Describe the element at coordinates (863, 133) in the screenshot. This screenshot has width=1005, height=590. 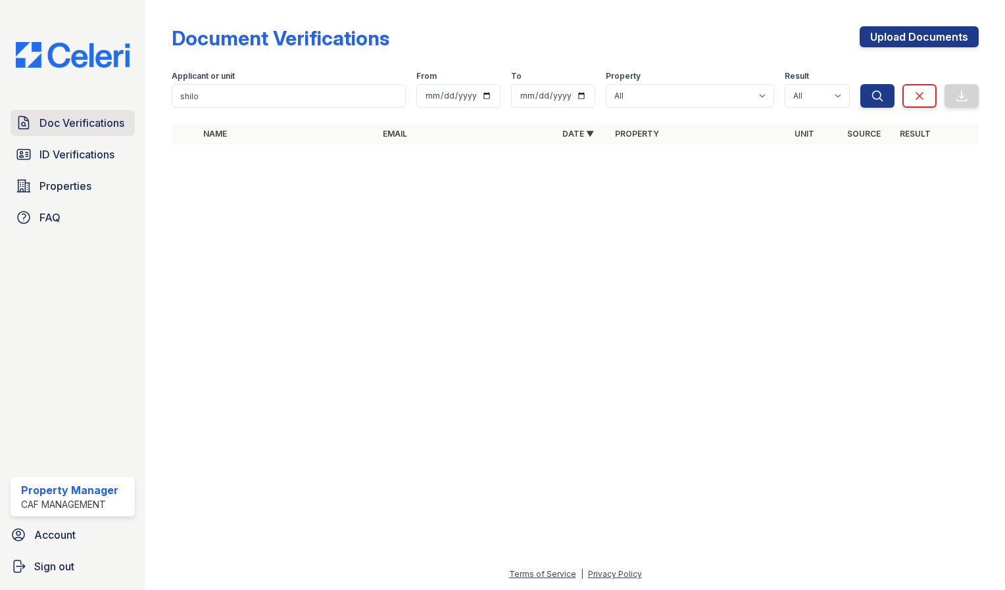
I see `a: Source` at that location.